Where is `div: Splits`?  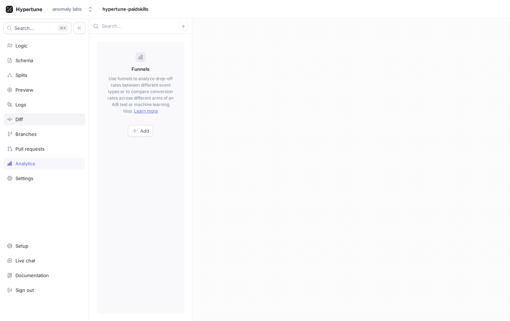 div: Splits is located at coordinates (21, 75).